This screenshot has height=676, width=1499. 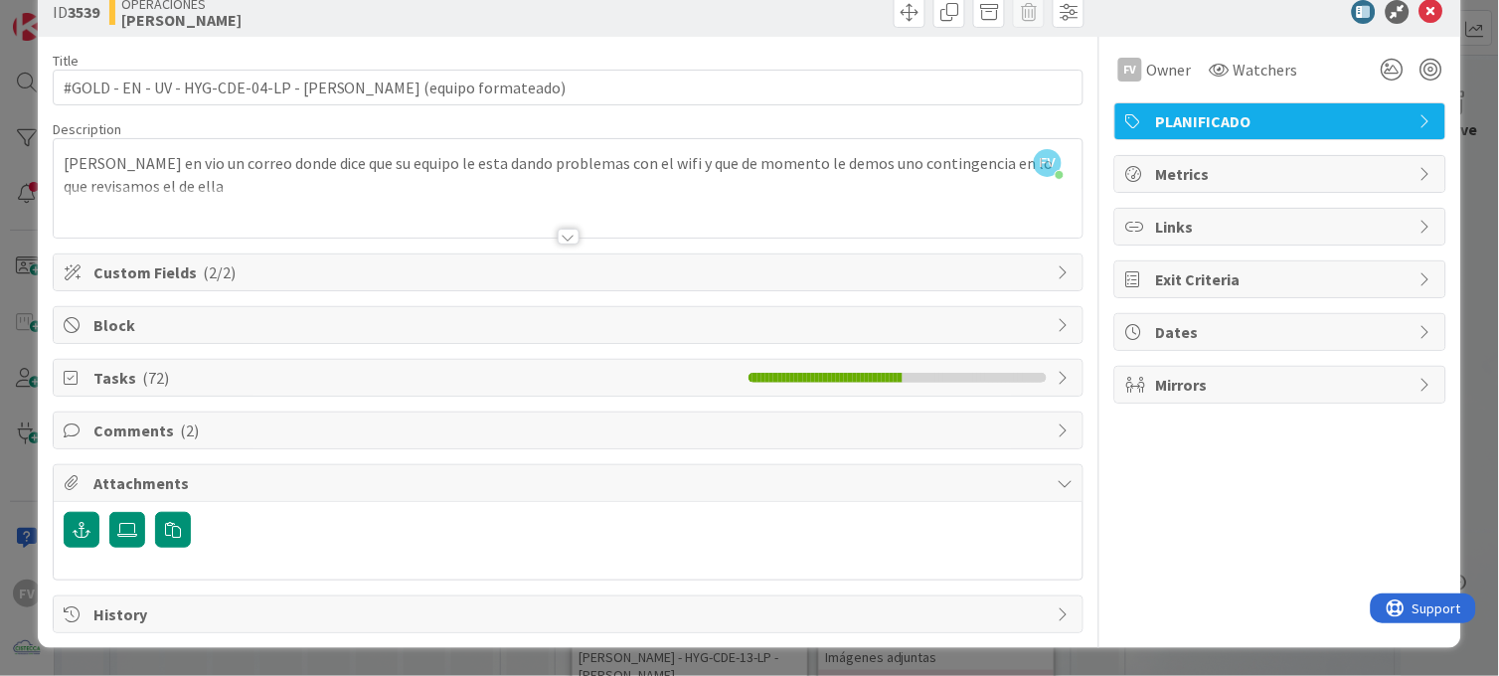 What do you see at coordinates (1168, 70) in the screenshot?
I see `span: Owner` at bounding box center [1168, 70].